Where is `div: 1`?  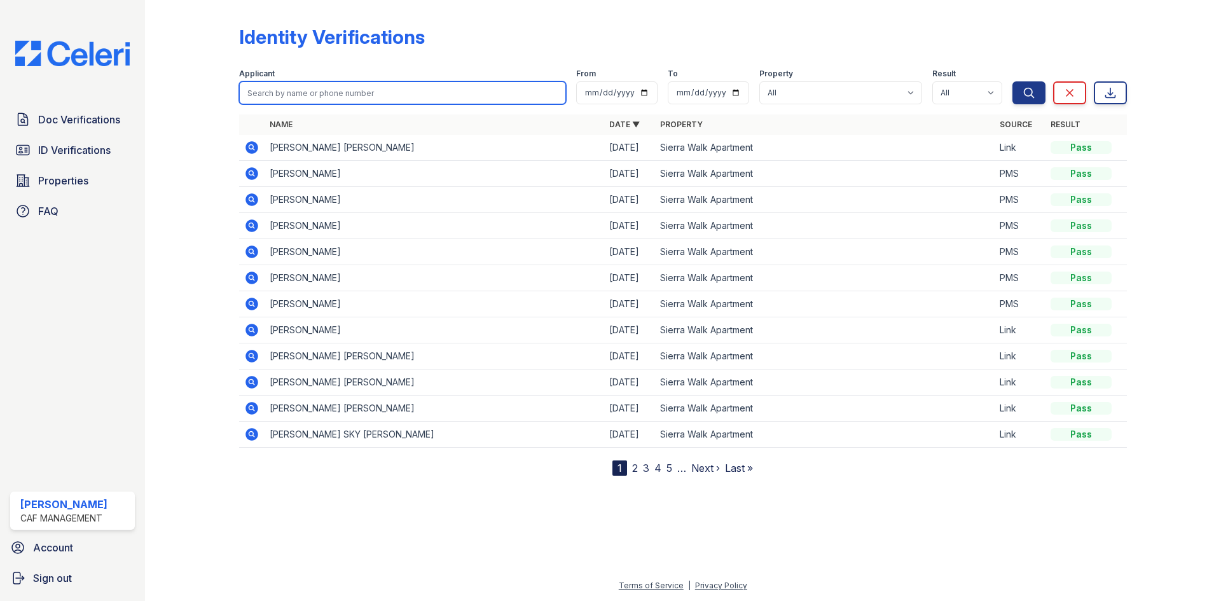 div: 1 is located at coordinates (620, 468).